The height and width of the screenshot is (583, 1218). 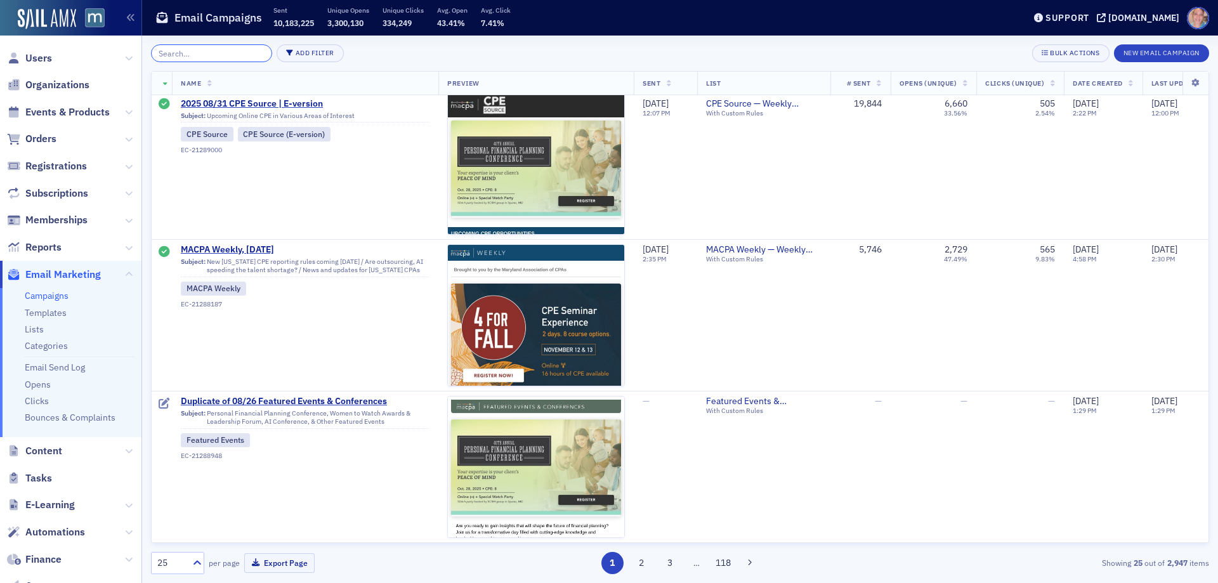 What do you see at coordinates (764, 250) in the screenshot?
I see `a: MACPA Weekly — Weekly Newsletter (for members only)` at bounding box center [764, 250].